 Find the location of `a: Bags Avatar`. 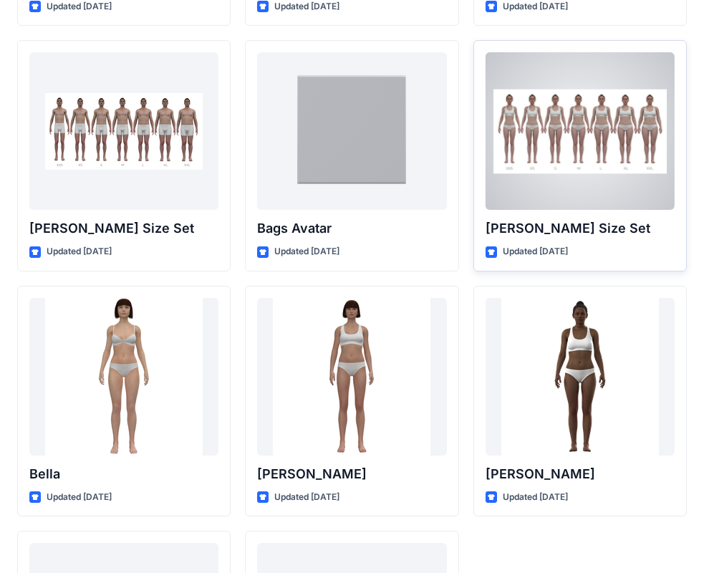

a: Bags Avatar is located at coordinates (352, 131).